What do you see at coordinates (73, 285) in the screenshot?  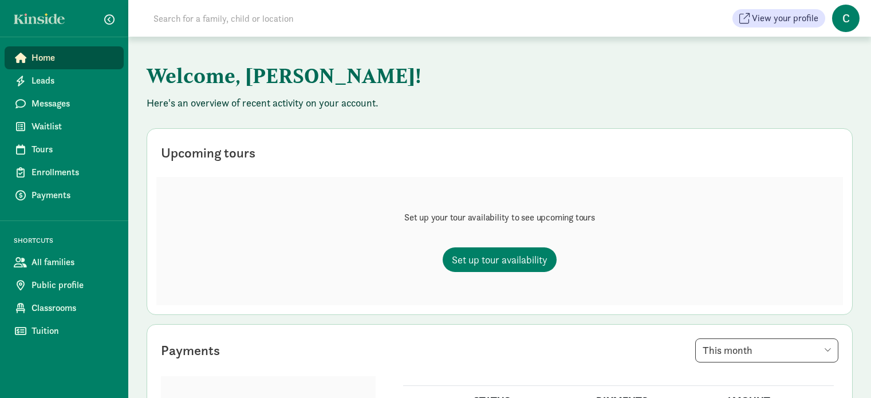 I see `span: Public profile` at bounding box center [73, 285].